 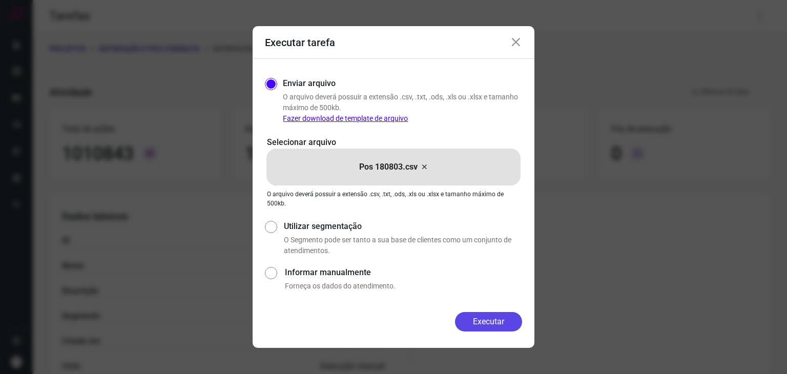 What do you see at coordinates (403, 286) in the screenshot?
I see `p: Forneça os dados do atendimento.` at bounding box center [403, 286].